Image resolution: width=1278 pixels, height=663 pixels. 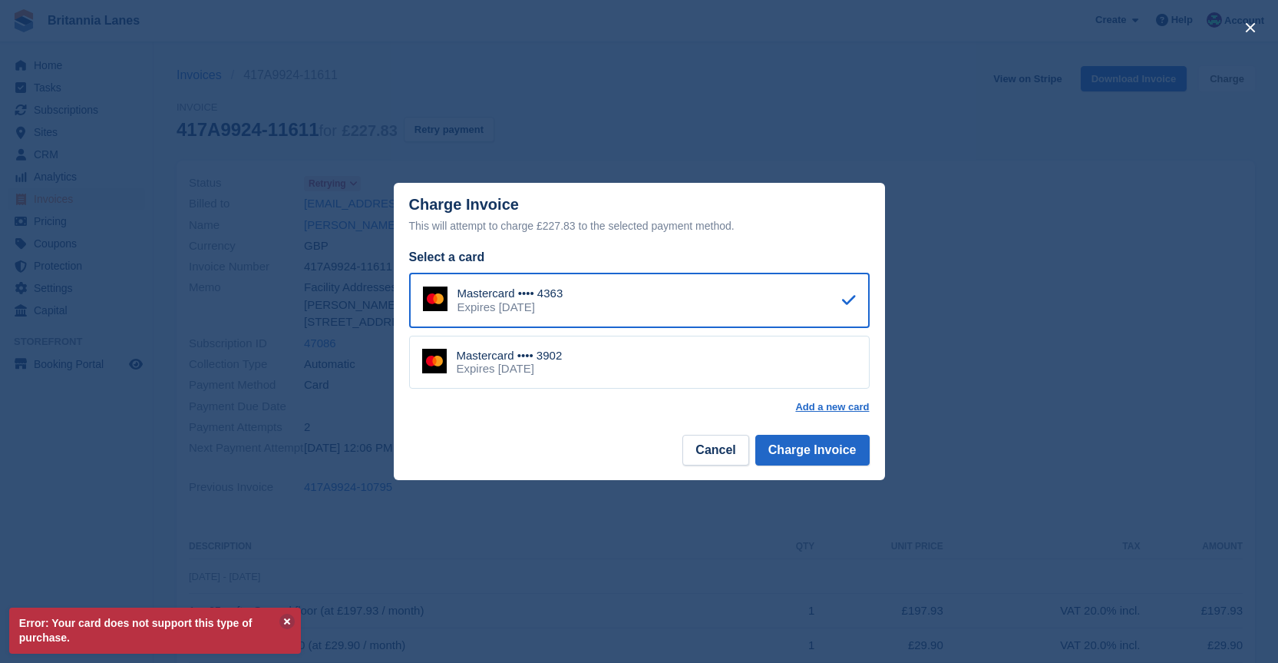 What do you see at coordinates (812, 450) in the screenshot?
I see `button: Charge Invoice` at bounding box center [812, 450].